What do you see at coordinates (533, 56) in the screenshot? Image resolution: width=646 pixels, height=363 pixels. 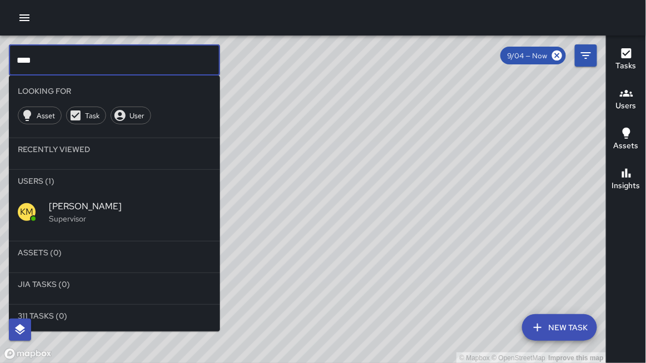 I see `div: 9/04 — Now` at bounding box center [533, 56].